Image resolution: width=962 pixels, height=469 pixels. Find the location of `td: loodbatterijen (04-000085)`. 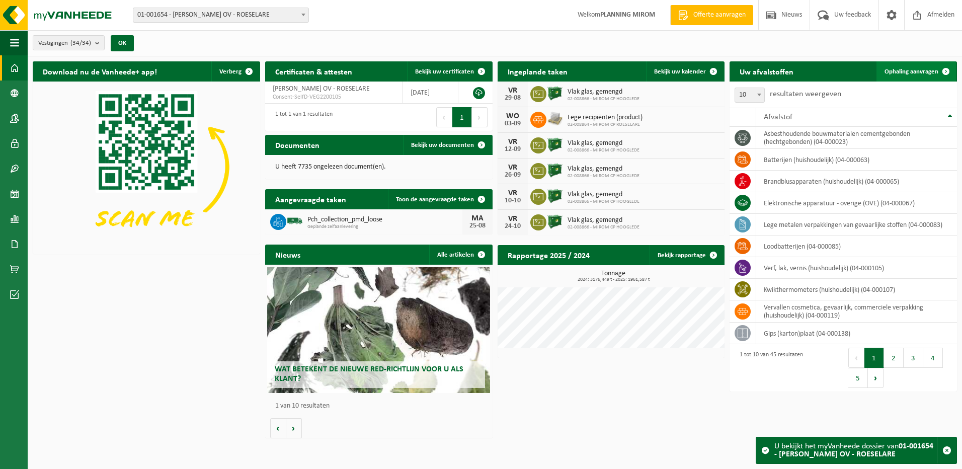

td: loodbatterijen (04-000085) is located at coordinates (857, 246).